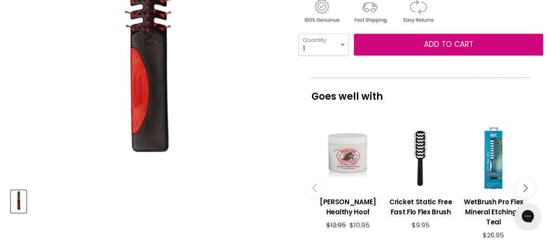  I want to click on h3: WetBrush Pro Flex Mineral Etching - Teal, so click(494, 212).